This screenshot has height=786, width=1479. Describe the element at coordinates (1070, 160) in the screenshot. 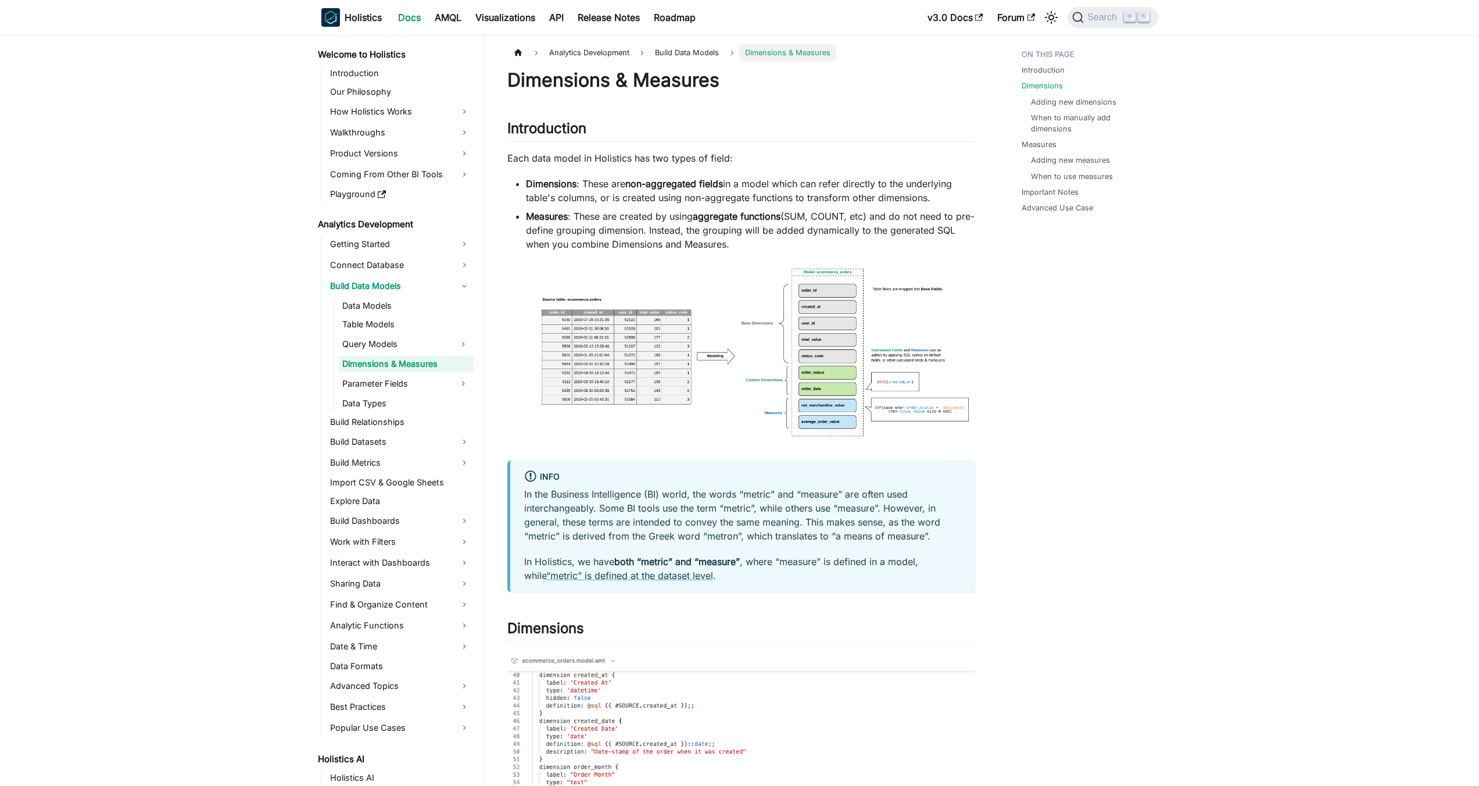

I see `a: Adding new measures` at that location.